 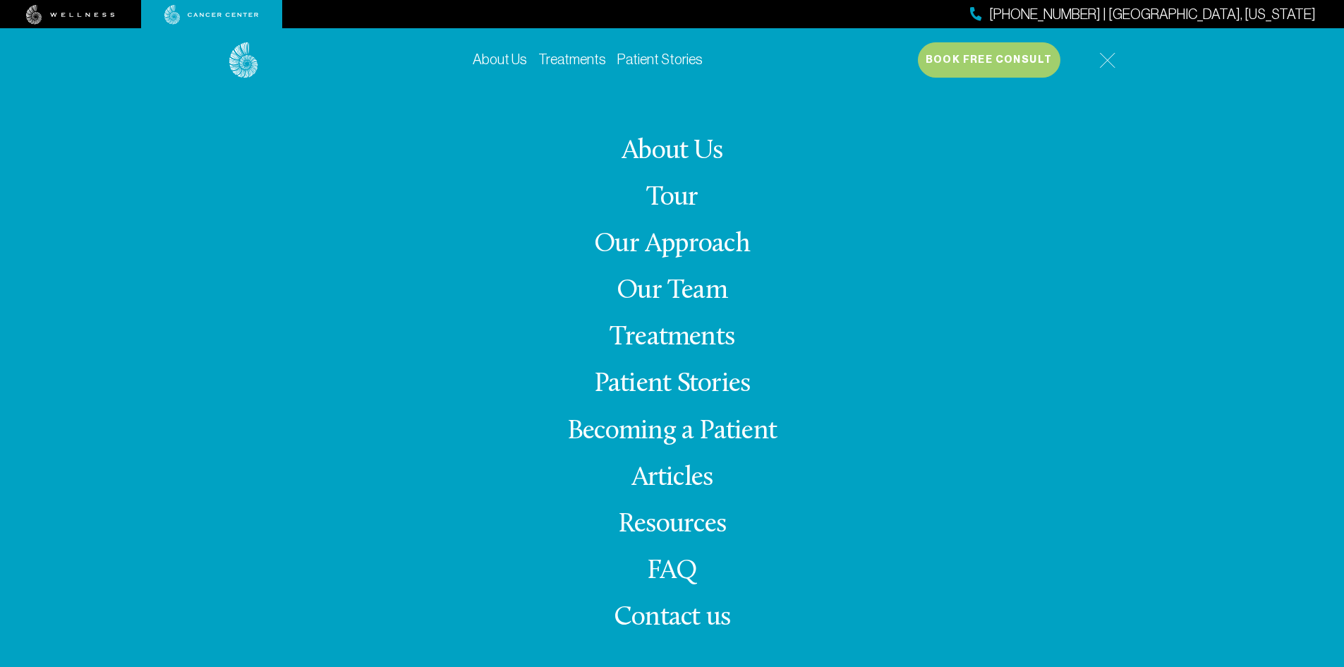 I want to click on a: Tour, so click(x=672, y=198).